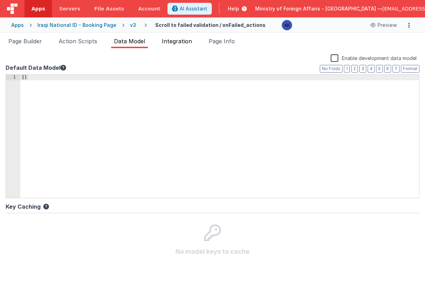 This screenshot has height=298, width=425. What do you see at coordinates (189, 9) in the screenshot?
I see `button: AI Assistant` at bounding box center [189, 9].